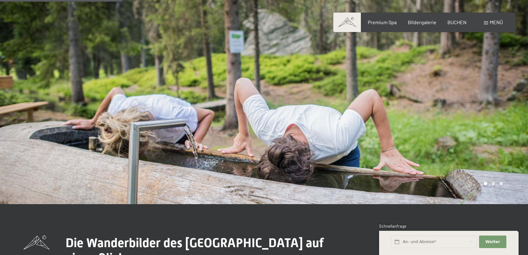 The height and width of the screenshot is (255, 528). I want to click on span: Menü, so click(497, 22).